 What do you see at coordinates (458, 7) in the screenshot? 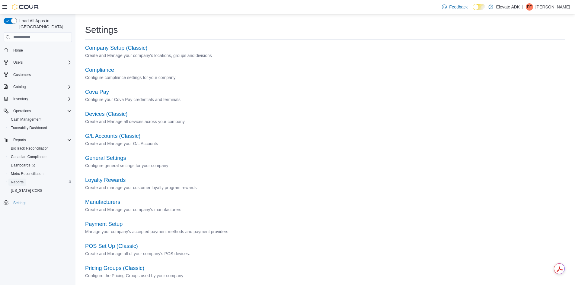
I see `span: Feedback` at bounding box center [458, 7].